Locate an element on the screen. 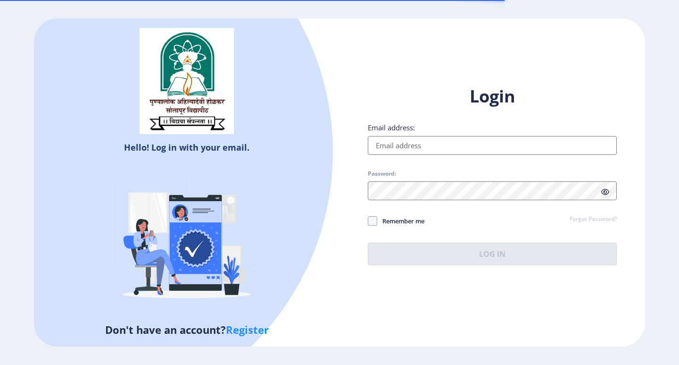 Image resolution: width=679 pixels, height=365 pixels. label: Password: is located at coordinates (382, 174).